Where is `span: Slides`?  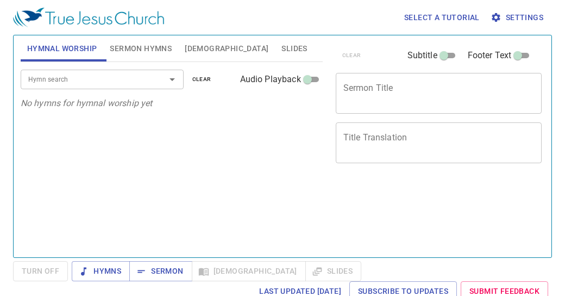 span: Slides is located at coordinates (294, 48).